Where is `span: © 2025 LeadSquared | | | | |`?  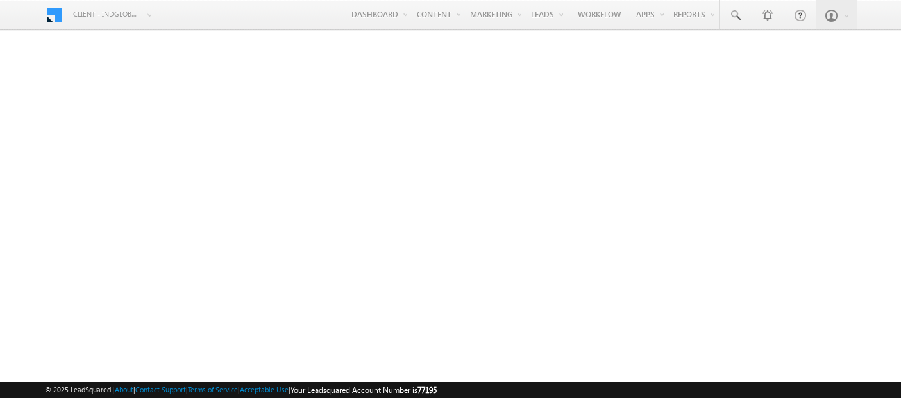 span: © 2025 LeadSquared | | | | | is located at coordinates (241, 390).